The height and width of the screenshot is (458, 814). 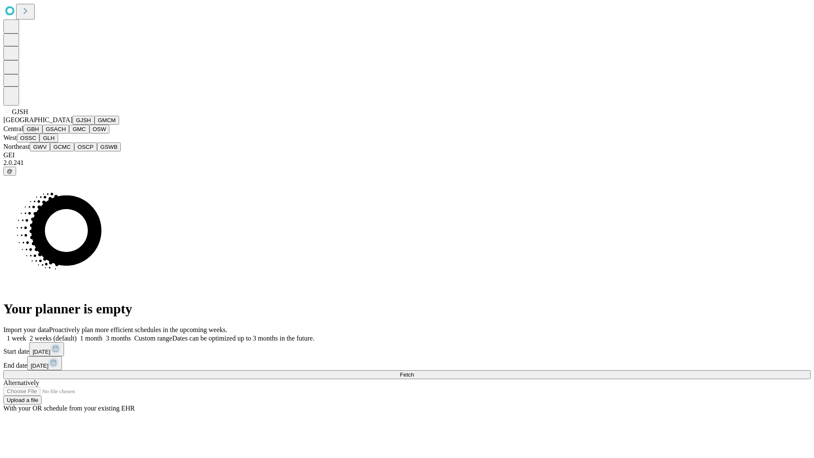 I want to click on button: GJSH, so click(x=83, y=120).